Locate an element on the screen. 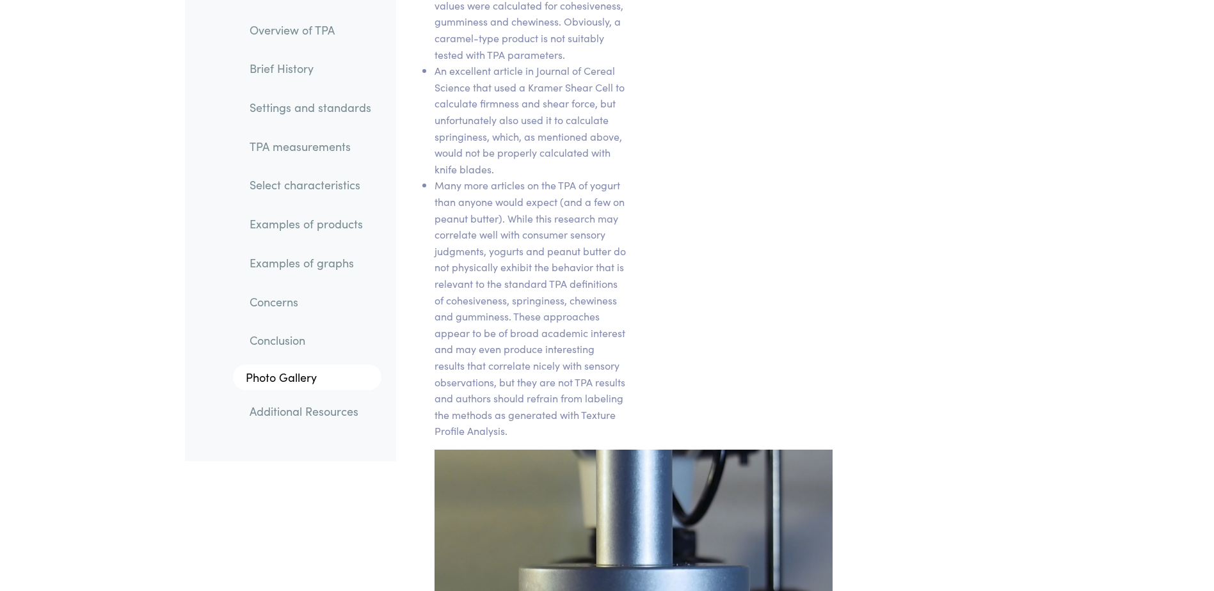 The width and height of the screenshot is (1214, 591). a: TPA measurements is located at coordinates (310, 147).